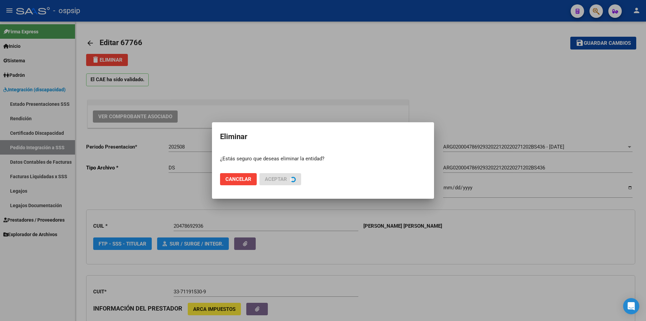  I want to click on span: Cancelar, so click(238, 179).